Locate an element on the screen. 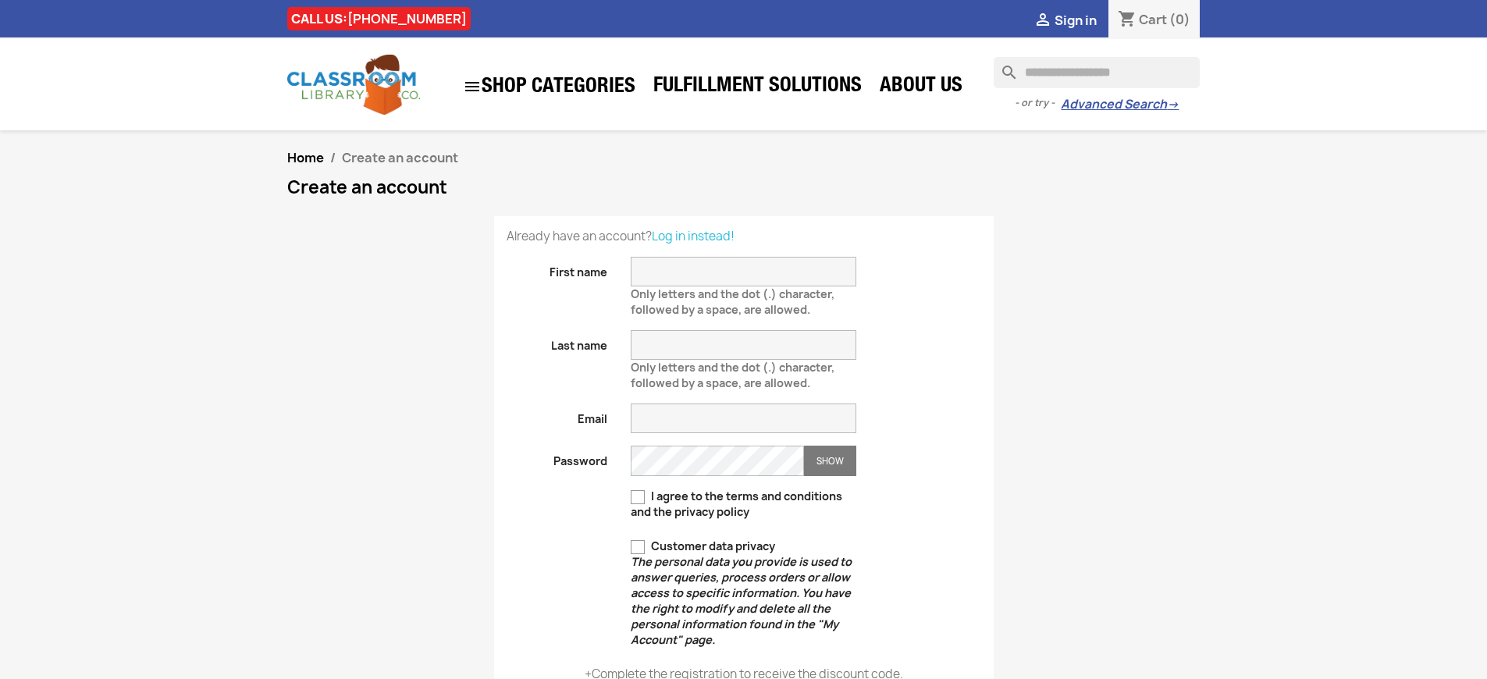  label: I agree to the terms and conditions and the privacy policy is located at coordinates (743, 504).